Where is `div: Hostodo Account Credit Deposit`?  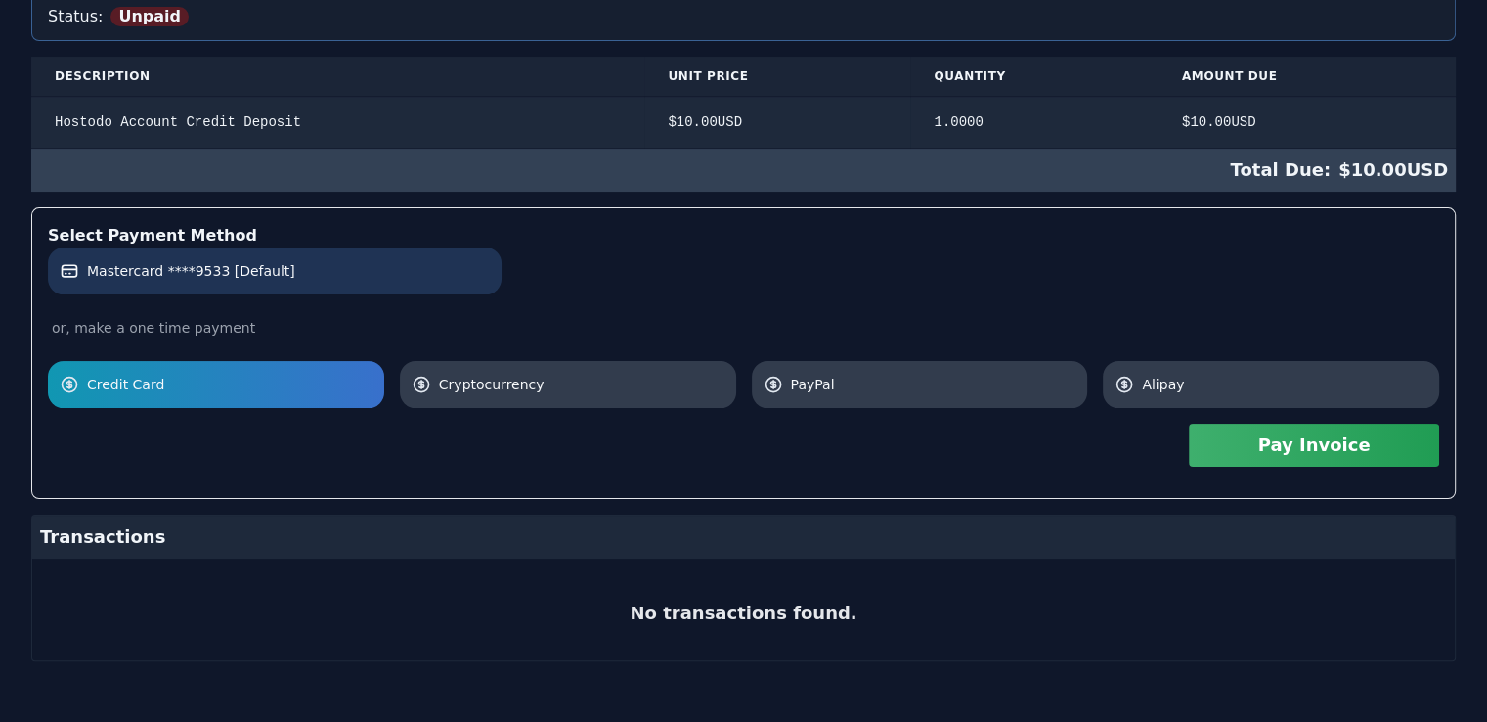 div: Hostodo Account Credit Deposit is located at coordinates (337, 122).